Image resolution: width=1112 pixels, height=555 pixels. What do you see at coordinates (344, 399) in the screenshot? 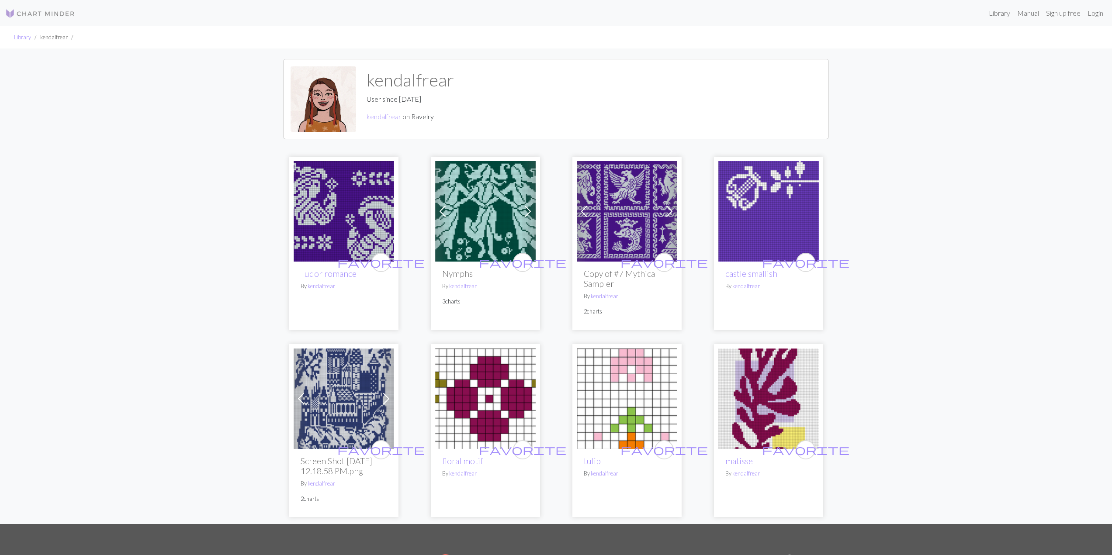
I see `img: castle thing` at bounding box center [344, 399].